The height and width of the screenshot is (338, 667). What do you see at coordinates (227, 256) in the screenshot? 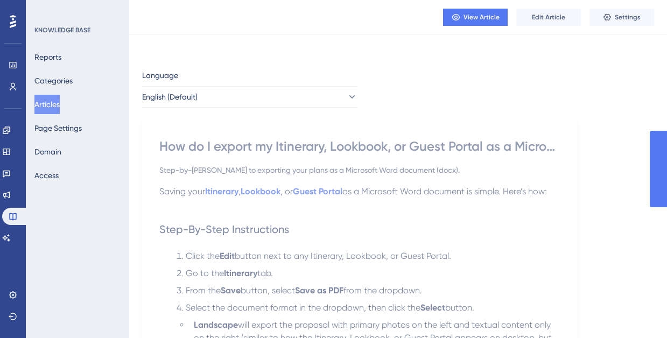
I see `strong: Edit` at bounding box center [227, 256].